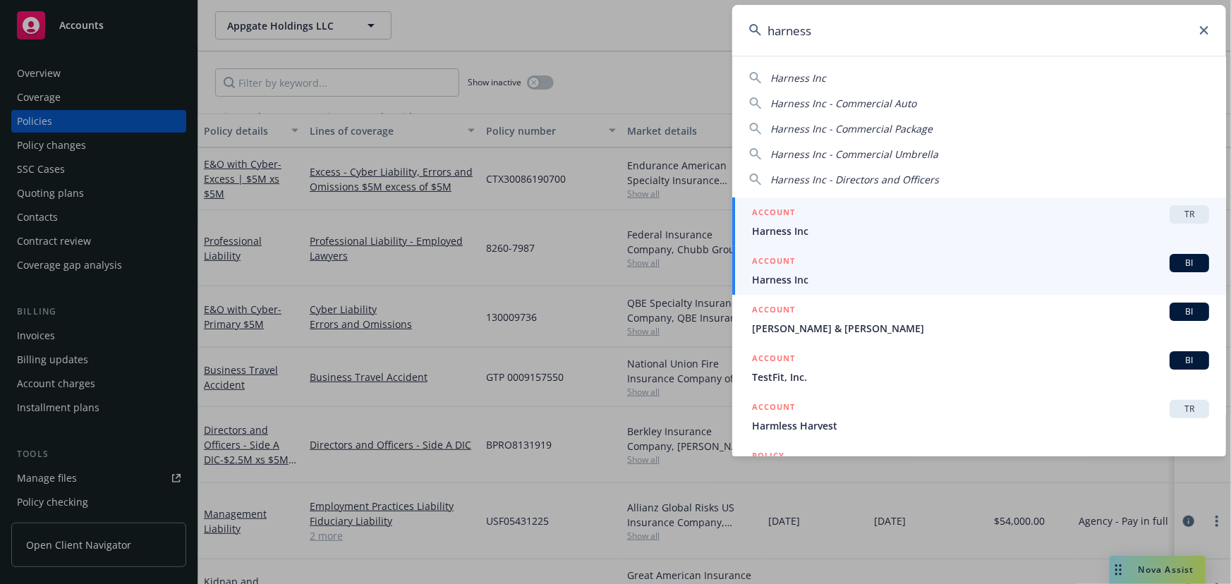 This screenshot has height=584, width=1231. I want to click on a: ACCOUNTTRHarmless Harvest, so click(979, 416).